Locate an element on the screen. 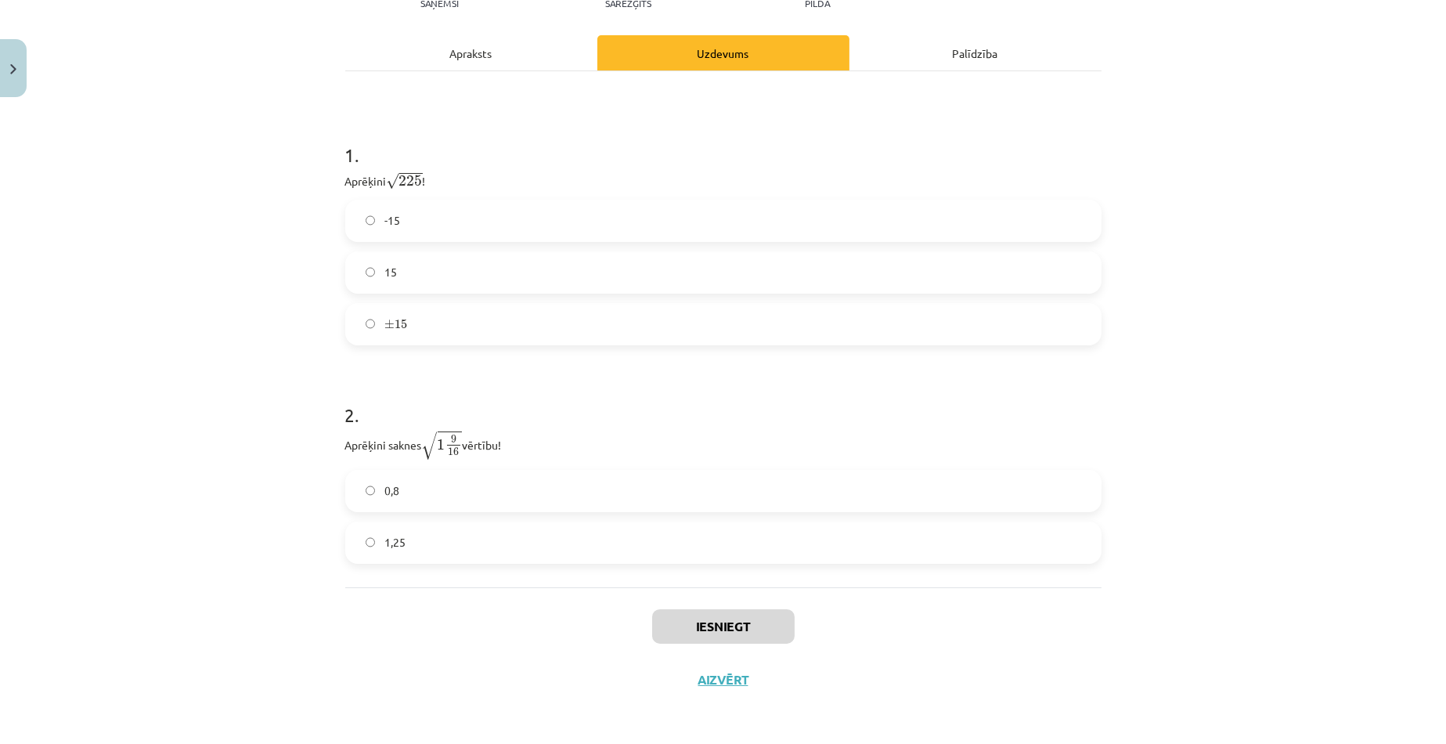 The height and width of the screenshot is (744, 1446). span: 16 is located at coordinates (453, 452).